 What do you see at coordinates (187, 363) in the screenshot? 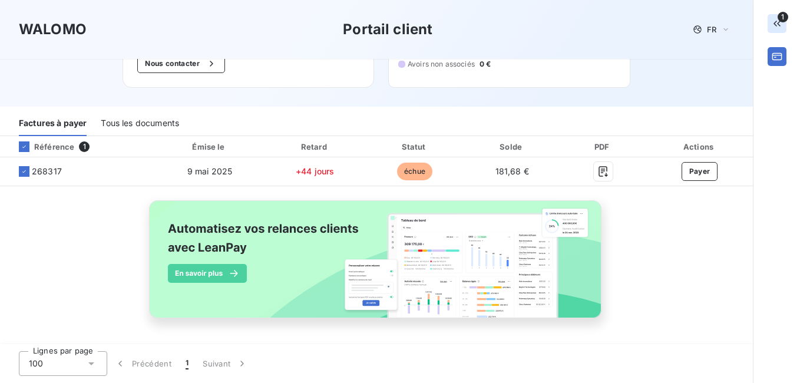
I see `button: 1` at bounding box center [187, 363].